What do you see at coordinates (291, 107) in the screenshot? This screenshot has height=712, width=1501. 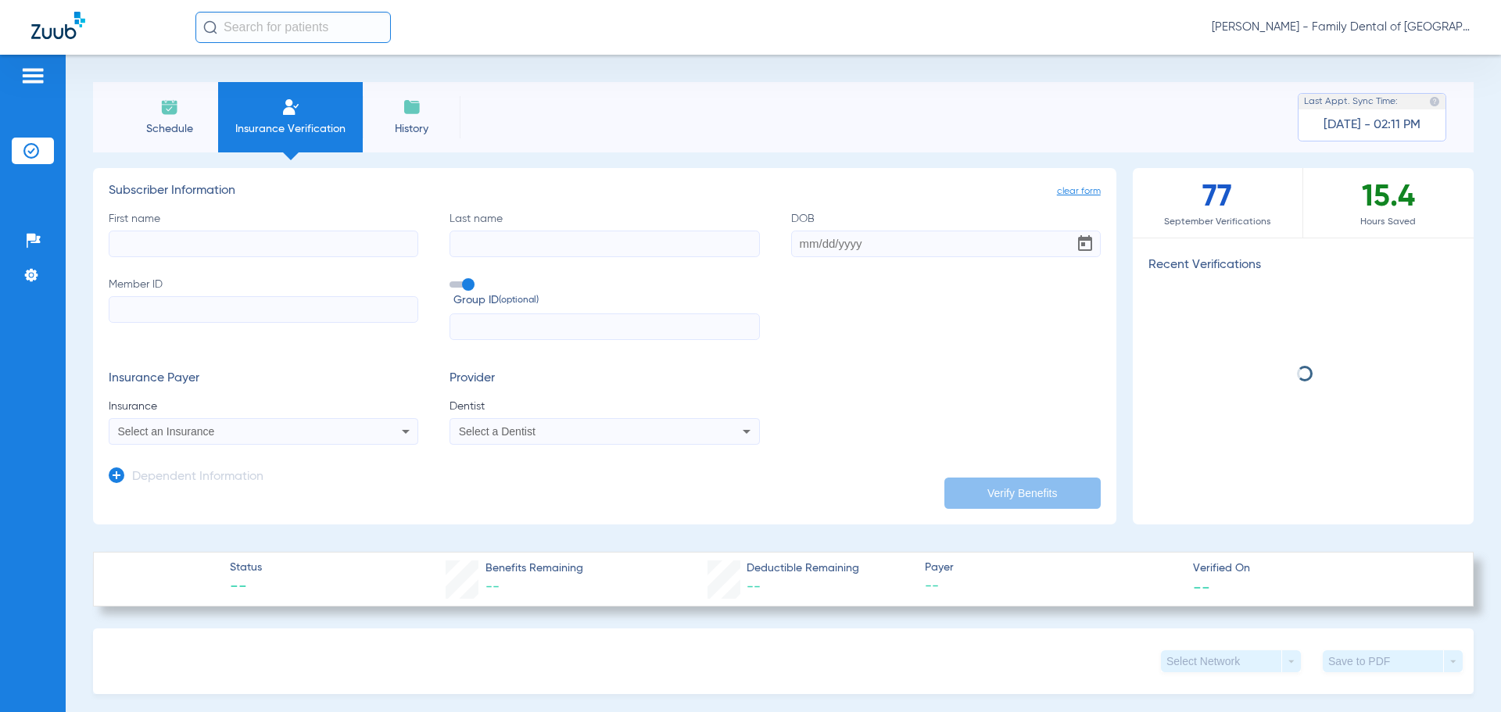 I see `img: Manual Insurance Verification` at bounding box center [291, 107].